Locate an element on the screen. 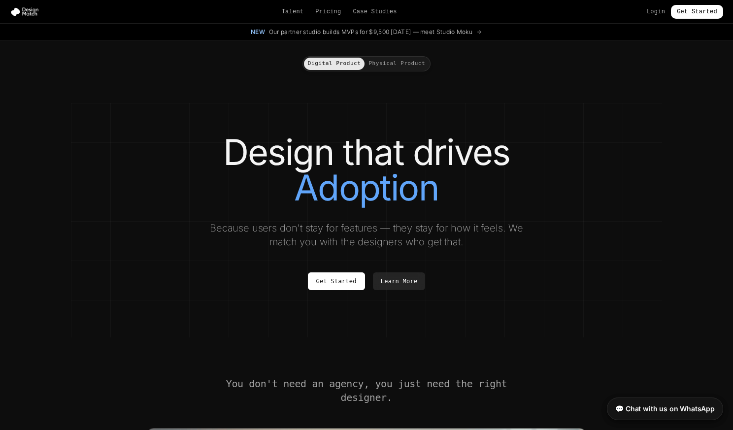  a: 💬 Chat with us on WhatsApp is located at coordinates (665, 409).